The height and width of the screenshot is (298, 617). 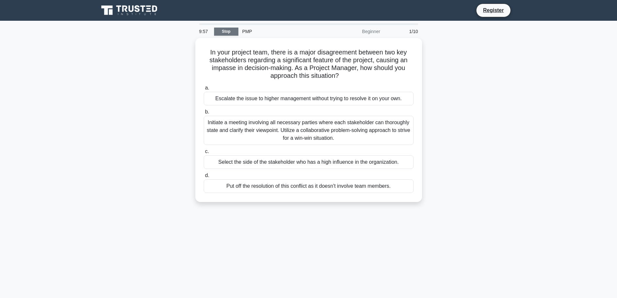 I want to click on span: a., so click(x=207, y=87).